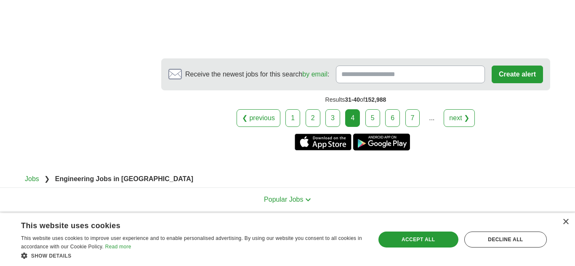 The width and height of the screenshot is (575, 266). What do you see at coordinates (372, 118) in the screenshot?
I see `a: 5` at bounding box center [372, 118].